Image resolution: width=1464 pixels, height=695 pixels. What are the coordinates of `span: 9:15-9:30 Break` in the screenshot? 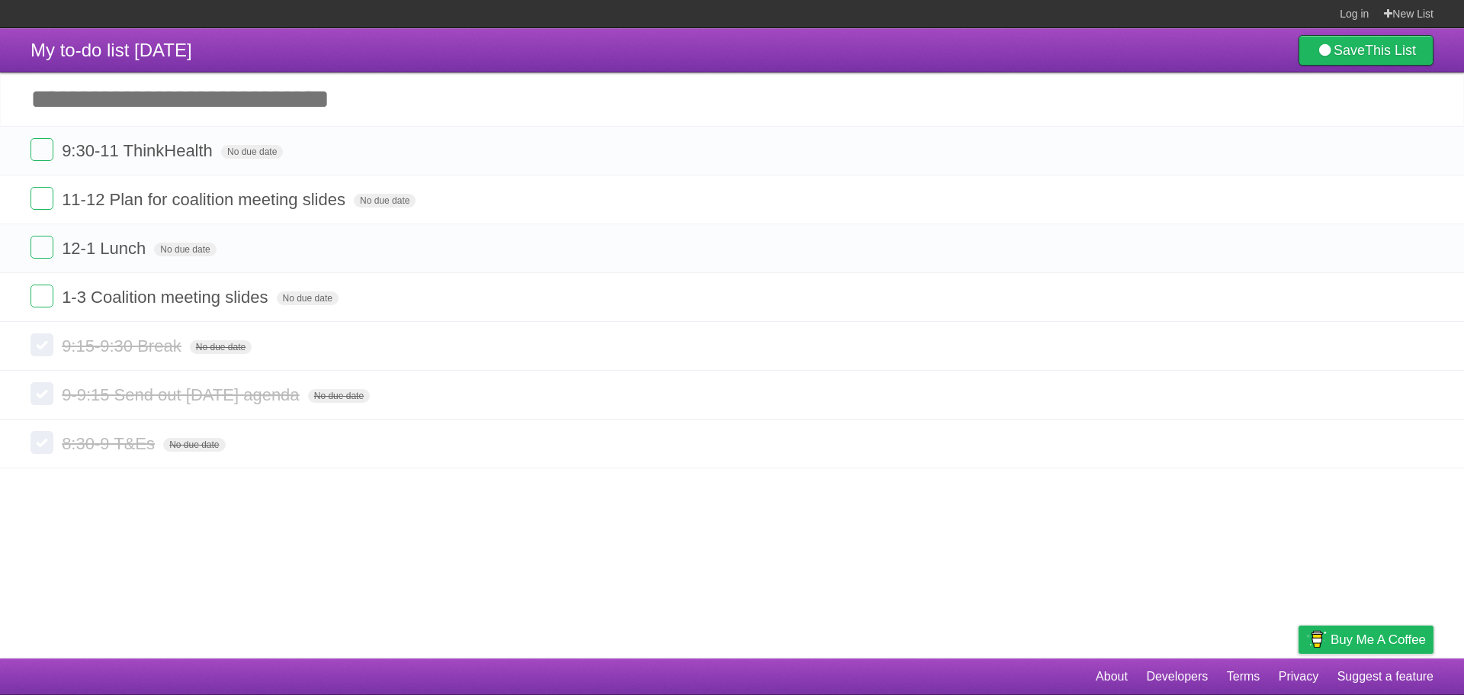 It's located at (124, 345).